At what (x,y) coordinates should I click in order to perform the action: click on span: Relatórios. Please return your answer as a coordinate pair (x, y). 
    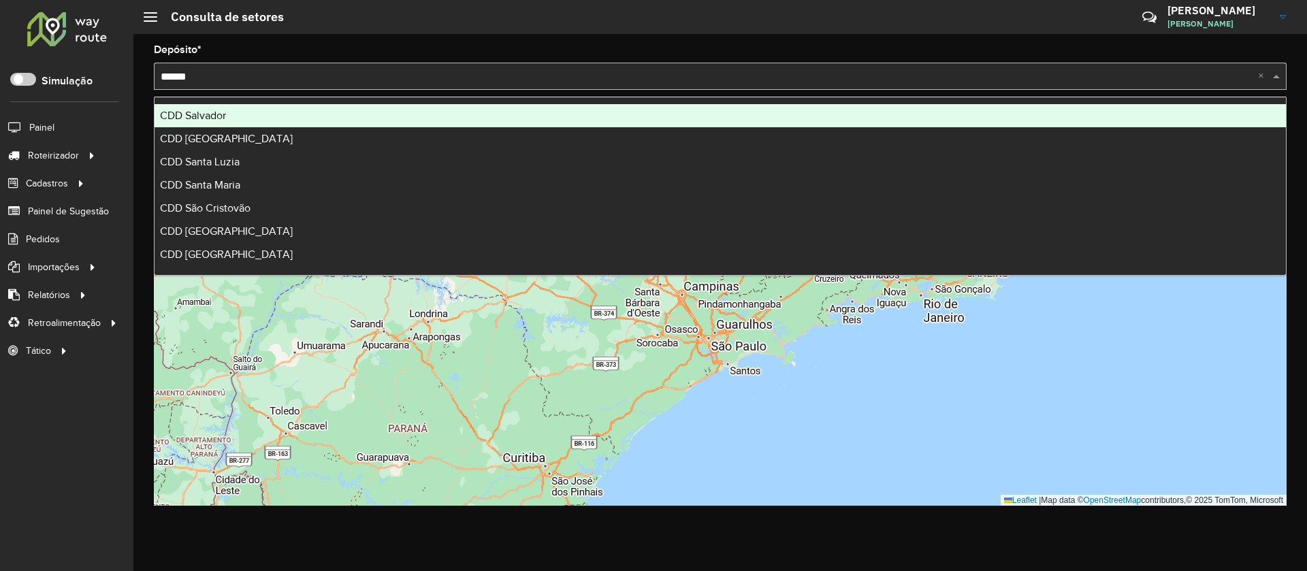
    Looking at the image, I should click on (49, 295).